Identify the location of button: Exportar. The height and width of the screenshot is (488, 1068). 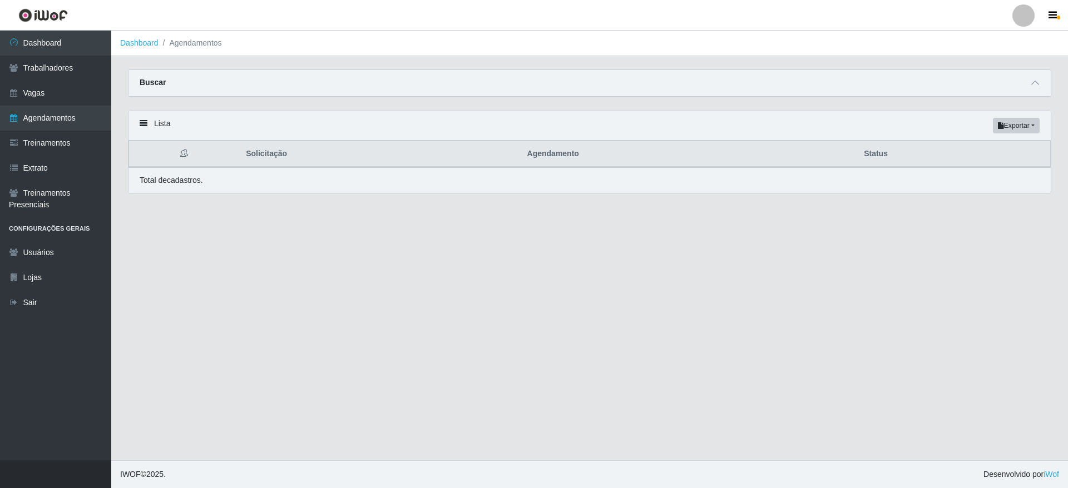
(1016, 126).